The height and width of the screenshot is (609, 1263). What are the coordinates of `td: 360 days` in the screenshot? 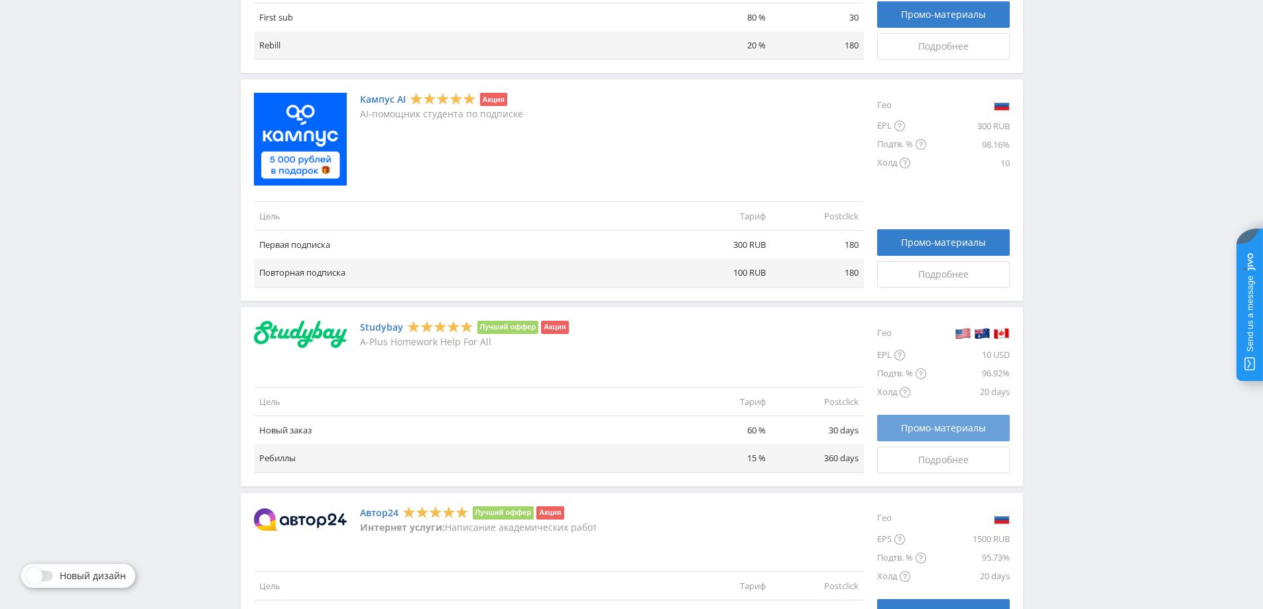 It's located at (817, 458).